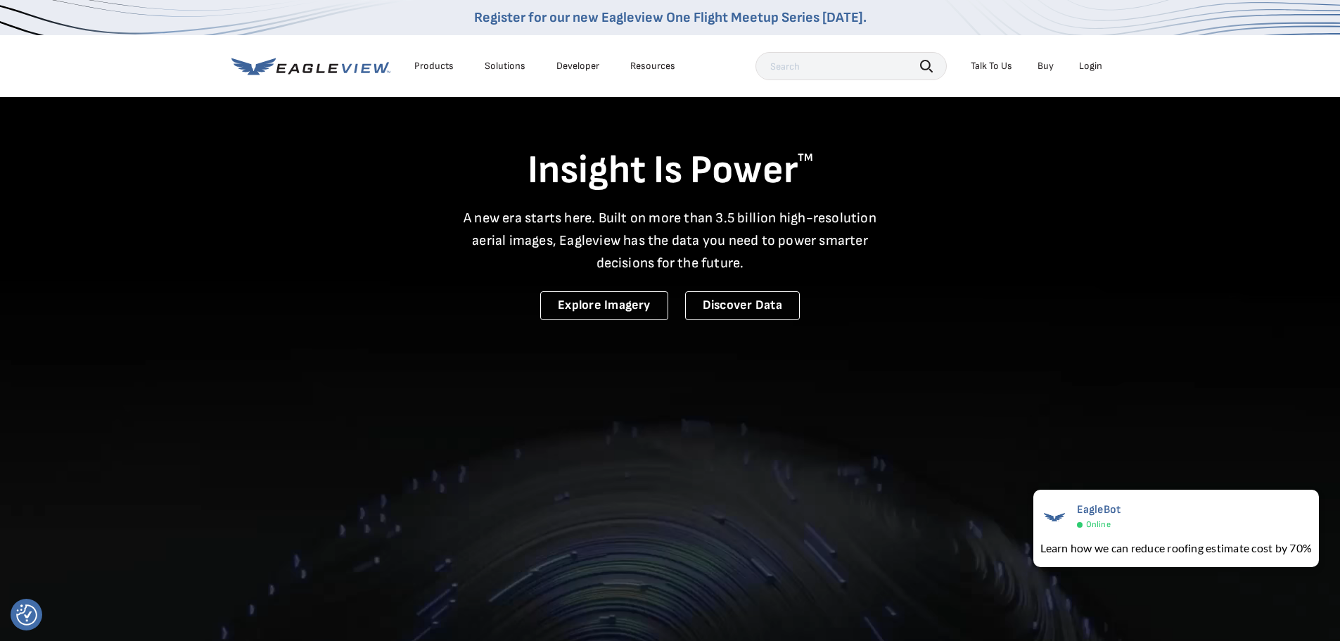  What do you see at coordinates (653, 66) in the screenshot?
I see `div: Resources` at bounding box center [653, 66].